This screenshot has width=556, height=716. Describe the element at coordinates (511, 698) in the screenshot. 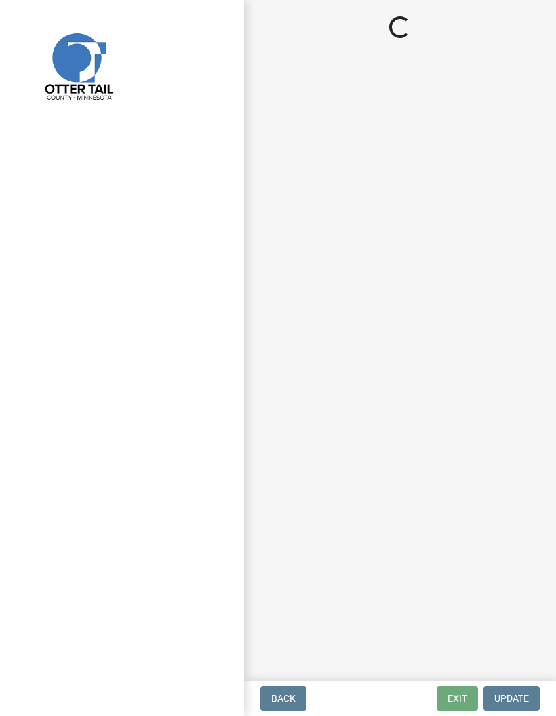

I see `button: Update` at that location.